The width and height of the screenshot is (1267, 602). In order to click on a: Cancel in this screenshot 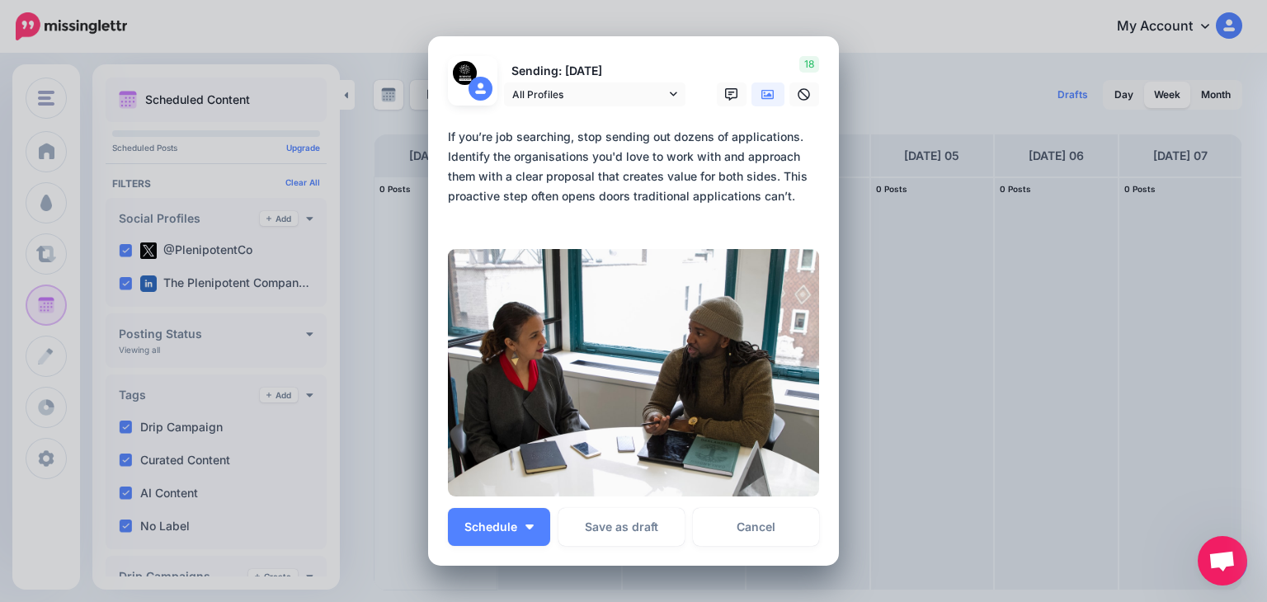, I will do `click(756, 527)`.